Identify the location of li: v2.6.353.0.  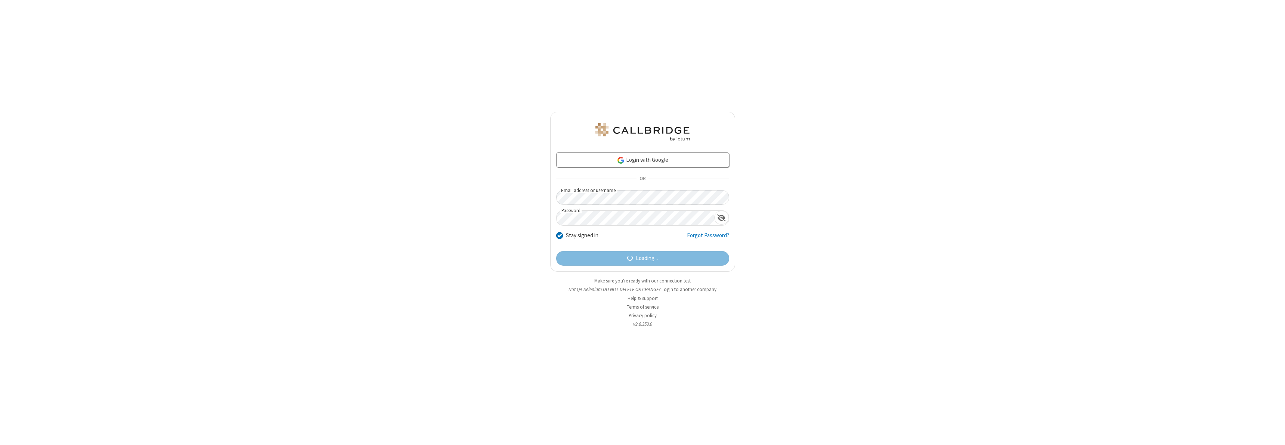
(642, 324).